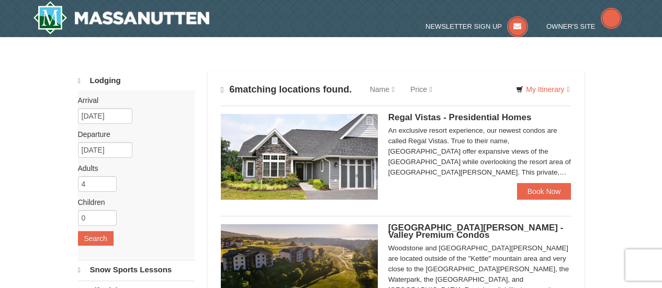  I want to click on span: Owner's Site, so click(571, 26).